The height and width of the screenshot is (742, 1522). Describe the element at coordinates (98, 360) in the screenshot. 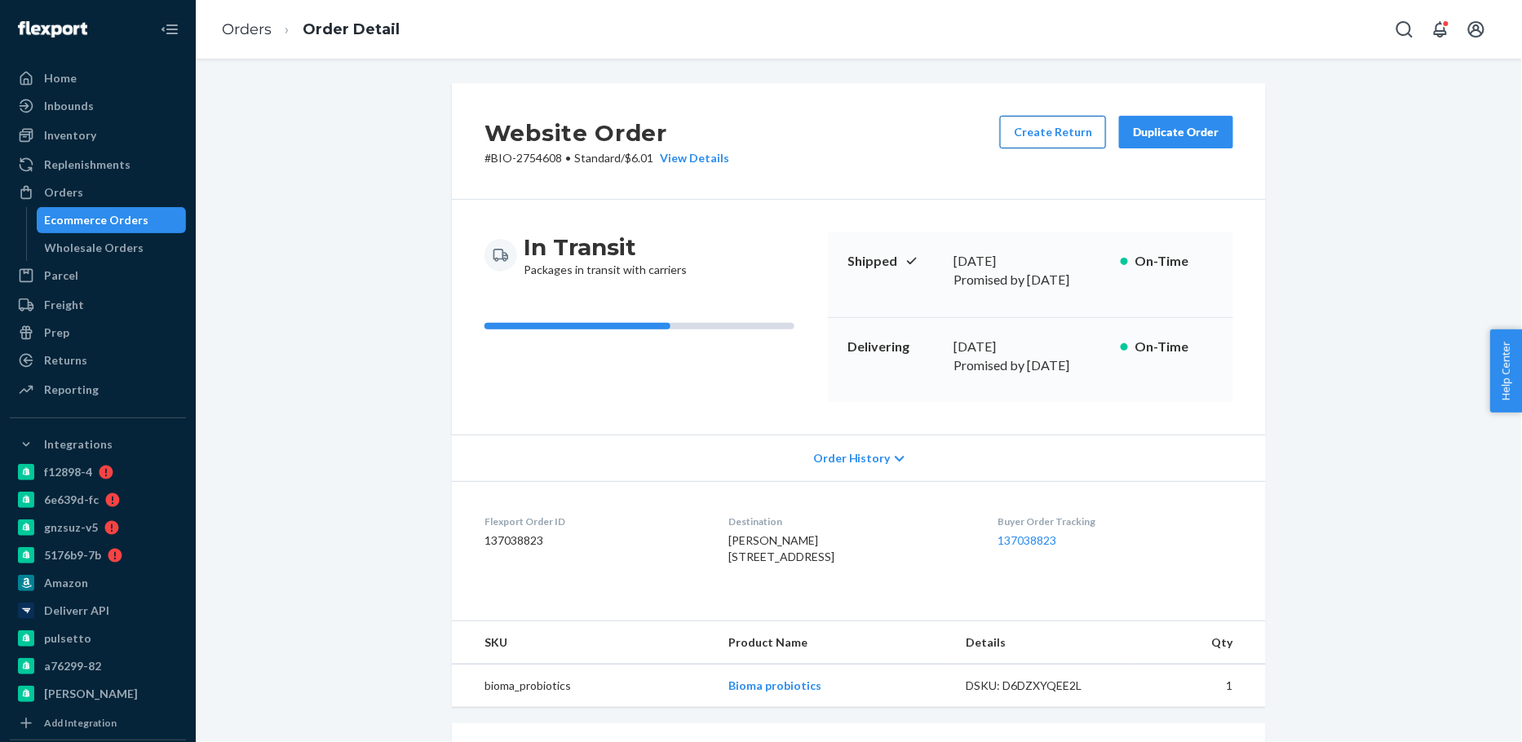

I see `a: Returns` at that location.